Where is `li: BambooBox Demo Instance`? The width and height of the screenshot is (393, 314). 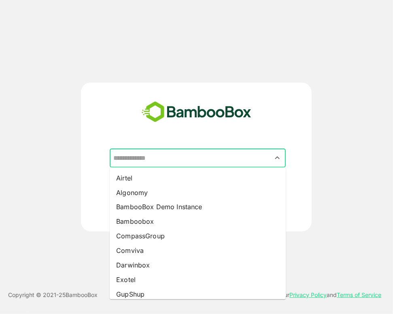 li: BambooBox Demo Instance is located at coordinates (197, 207).